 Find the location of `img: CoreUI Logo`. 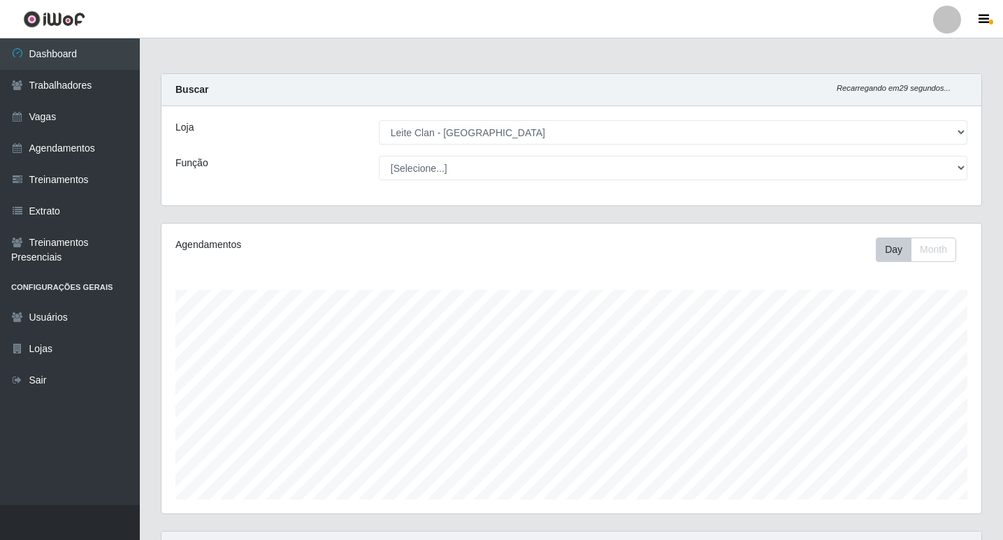

img: CoreUI Logo is located at coordinates (54, 19).